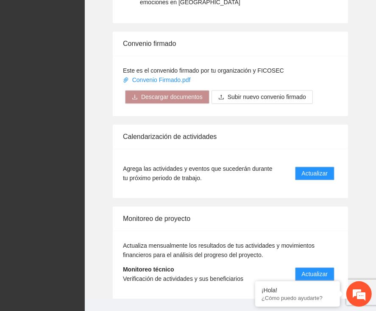 The width and height of the screenshot is (376, 311). Describe the element at coordinates (230, 136) in the screenshot. I see `div: Calendarización de actividades` at that location.